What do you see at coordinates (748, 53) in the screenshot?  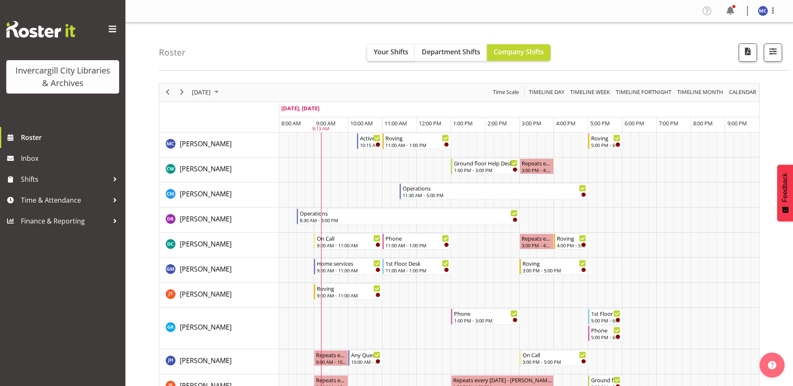 I see `button: Download a PDF of the roster for the current day` at bounding box center [748, 53].